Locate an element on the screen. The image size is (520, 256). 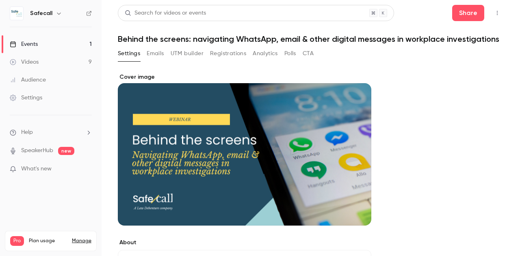
a: Manage is located at coordinates (82, 241).